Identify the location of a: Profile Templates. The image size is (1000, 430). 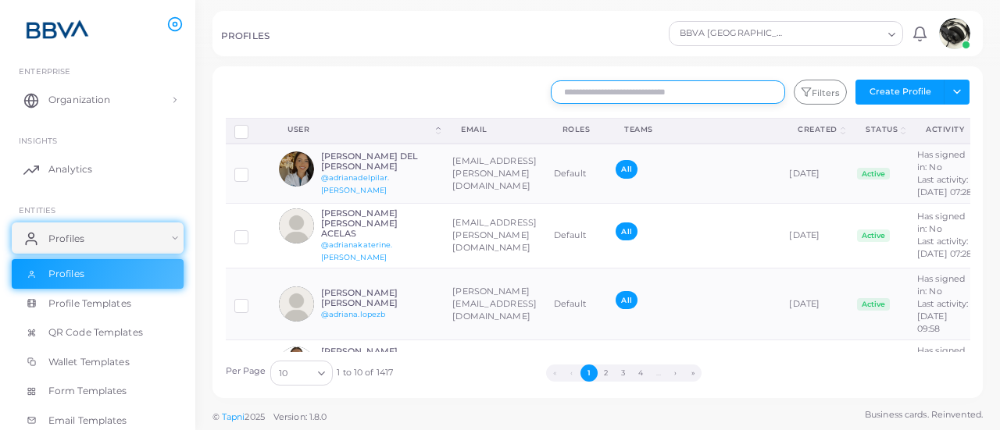
(98, 304).